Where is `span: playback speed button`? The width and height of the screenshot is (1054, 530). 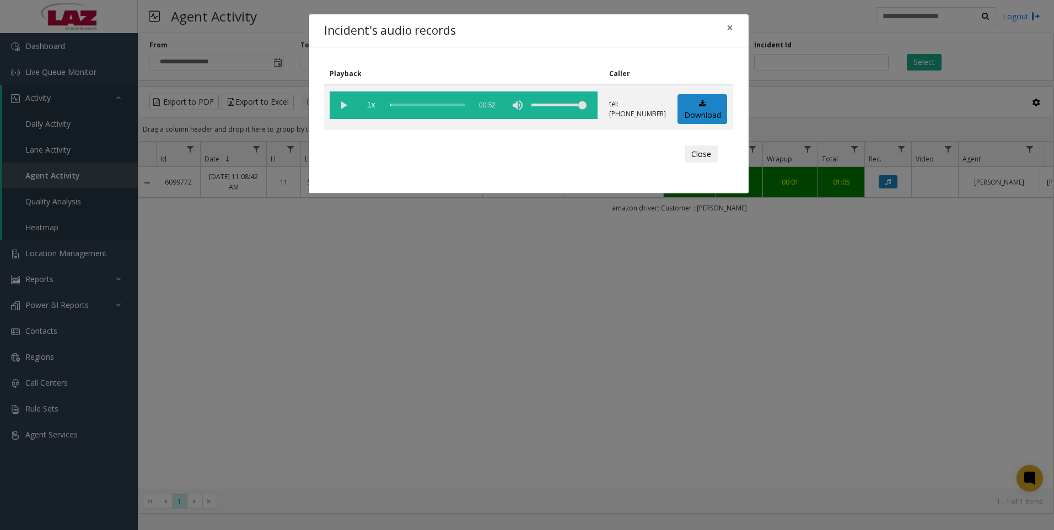 span: playback speed button is located at coordinates (371, 105).